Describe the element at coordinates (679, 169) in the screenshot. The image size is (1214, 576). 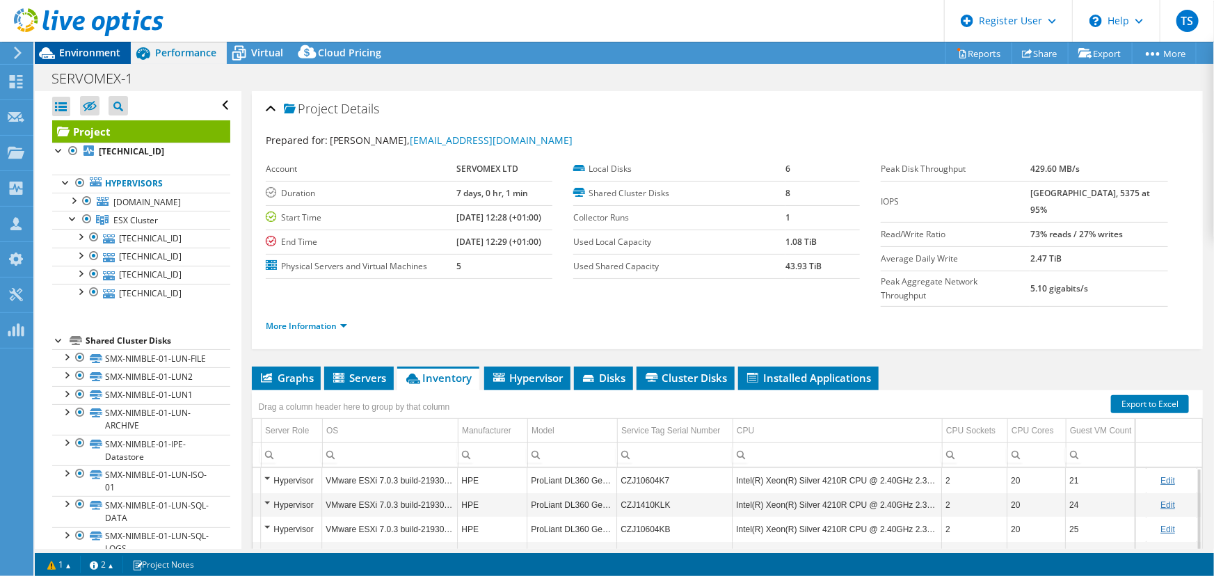
I see `label: Local Disks` at that location.